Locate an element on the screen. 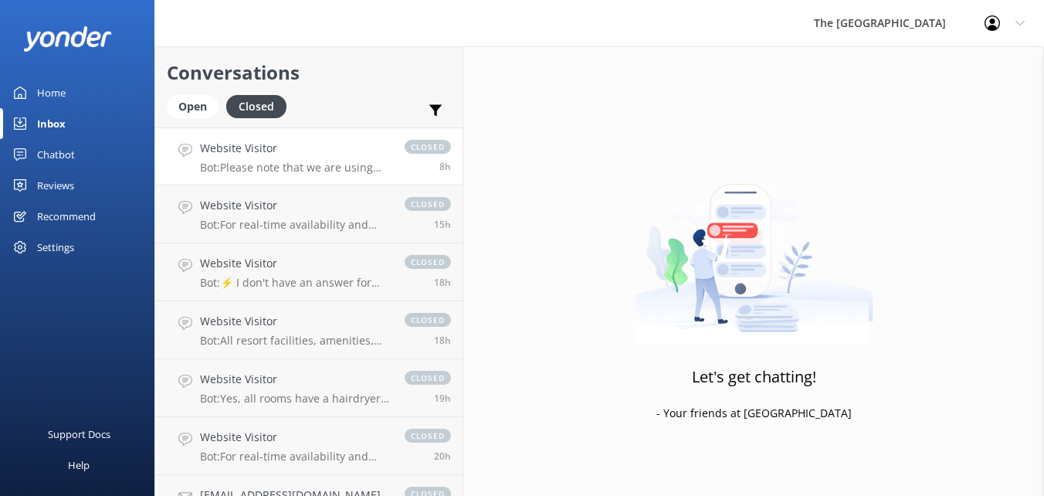  div: Support Docs is located at coordinates (79, 434).